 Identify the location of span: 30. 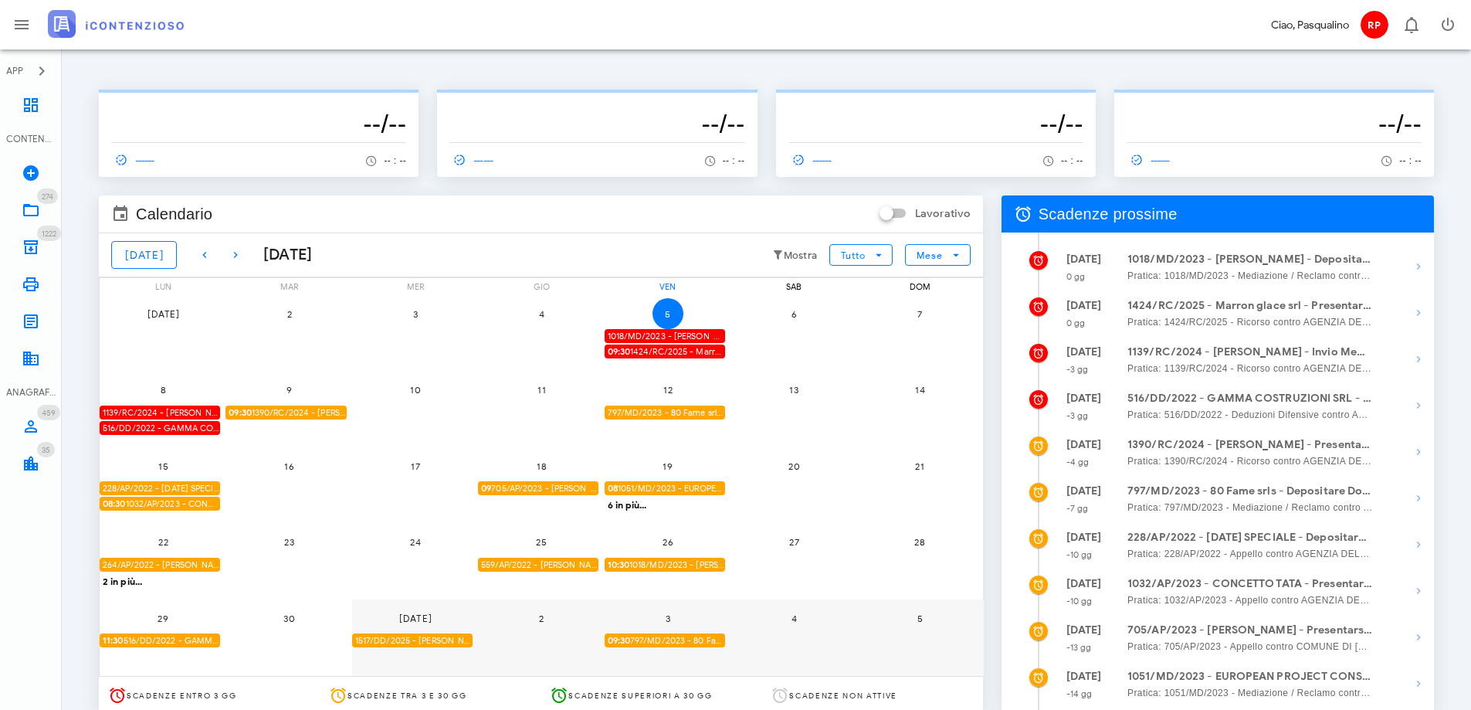
(290, 618).